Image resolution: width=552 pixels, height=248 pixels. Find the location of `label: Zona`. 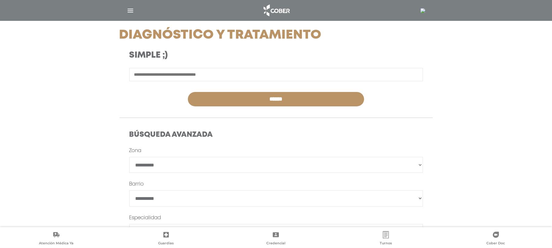

label: Zona is located at coordinates (135, 151).